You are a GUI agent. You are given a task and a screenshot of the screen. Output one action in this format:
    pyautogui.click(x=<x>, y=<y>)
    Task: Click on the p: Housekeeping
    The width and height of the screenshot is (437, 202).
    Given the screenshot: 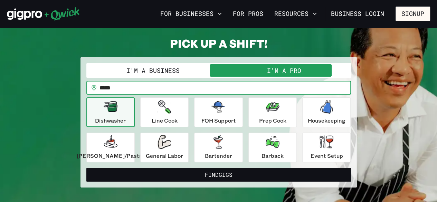 What is the action you would take?
    pyautogui.click(x=326, y=121)
    